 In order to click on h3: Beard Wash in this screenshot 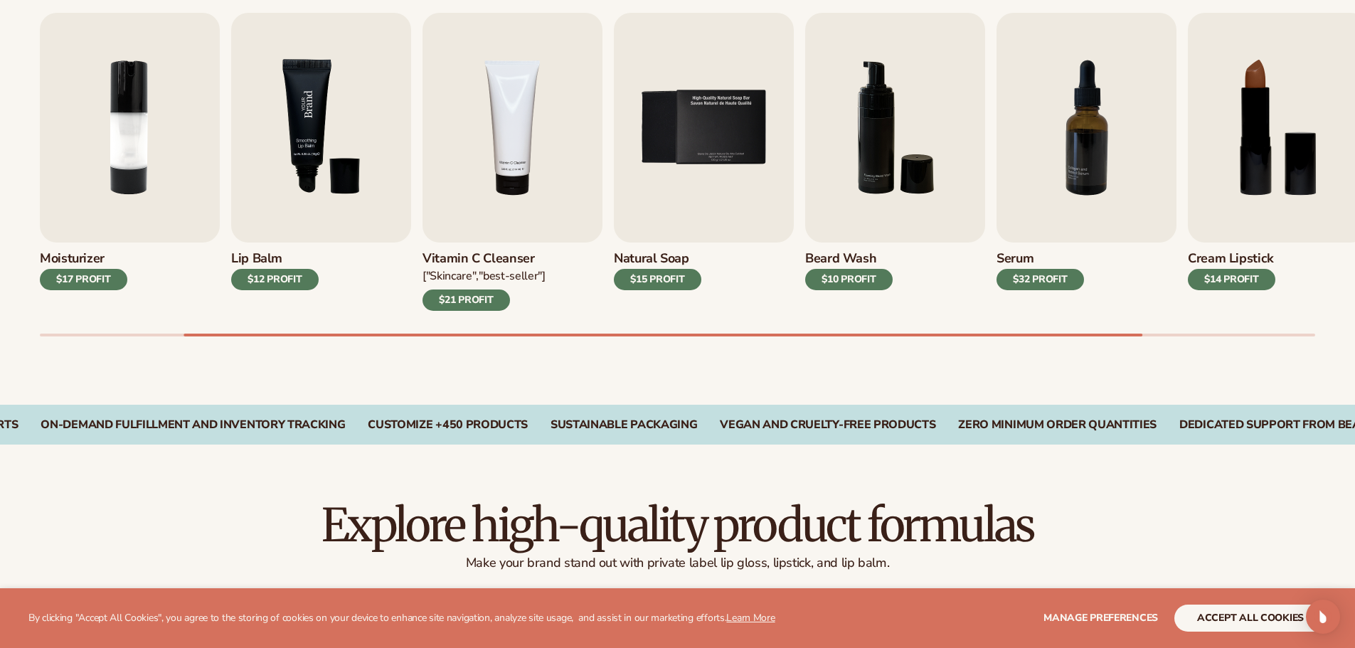, I will do `click(848, 259)`.